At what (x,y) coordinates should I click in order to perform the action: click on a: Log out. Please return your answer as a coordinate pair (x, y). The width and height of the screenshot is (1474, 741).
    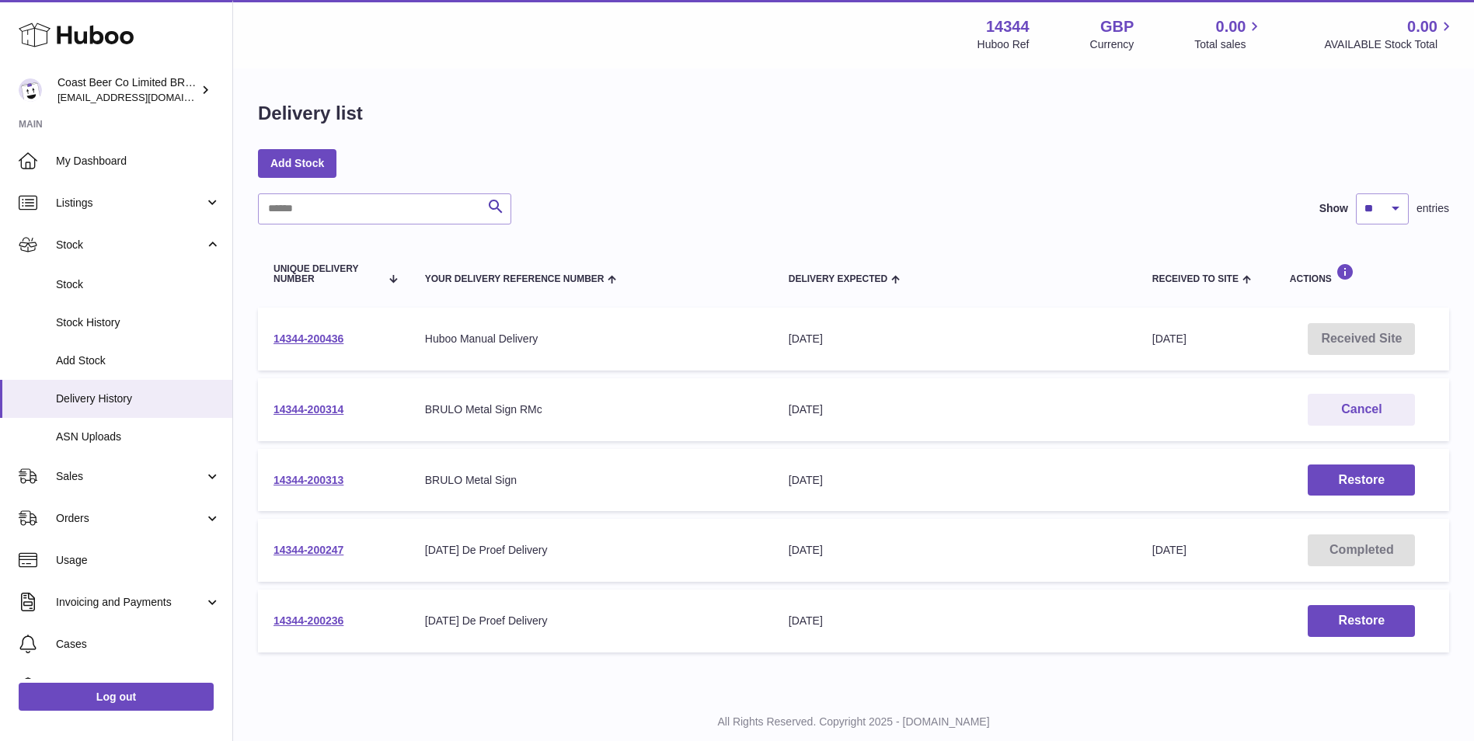
    Looking at the image, I should click on (116, 697).